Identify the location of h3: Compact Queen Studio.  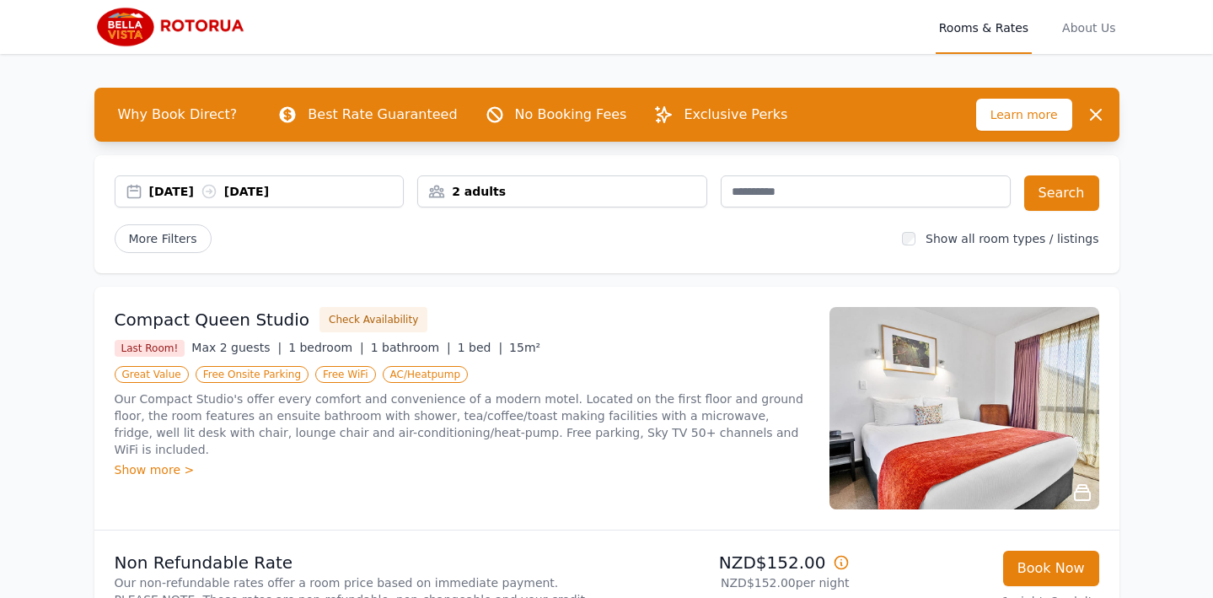
(212, 319).